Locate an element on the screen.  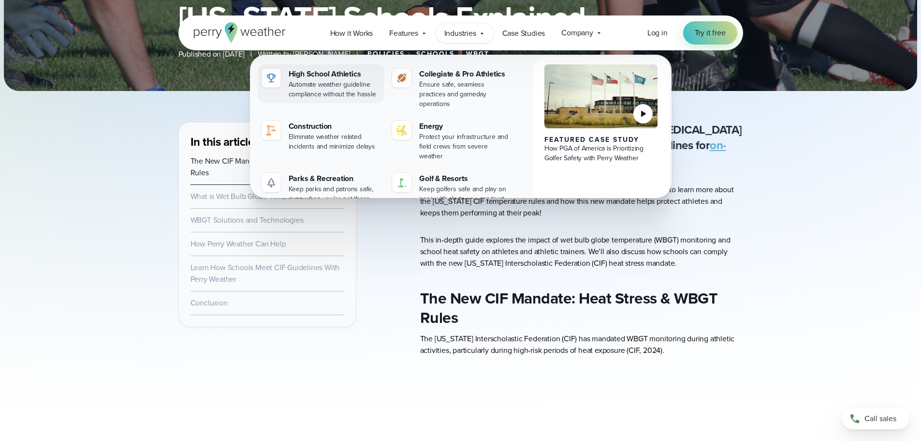
a: Try it free is located at coordinates (711, 33).